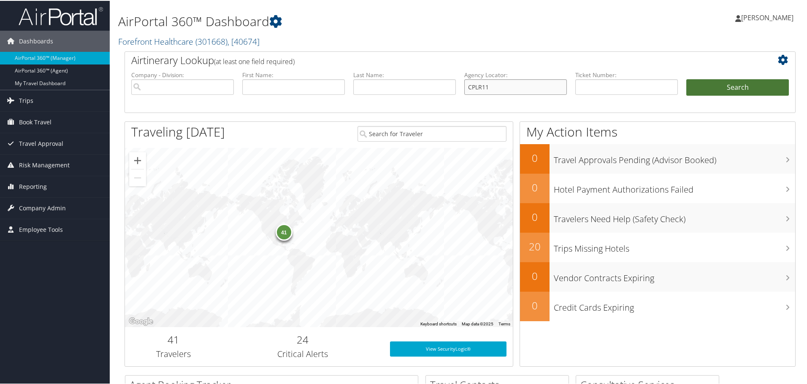 This screenshot has width=807, height=384. What do you see at coordinates (61, 15) in the screenshot?
I see `img: airportal-logo.png` at bounding box center [61, 15].